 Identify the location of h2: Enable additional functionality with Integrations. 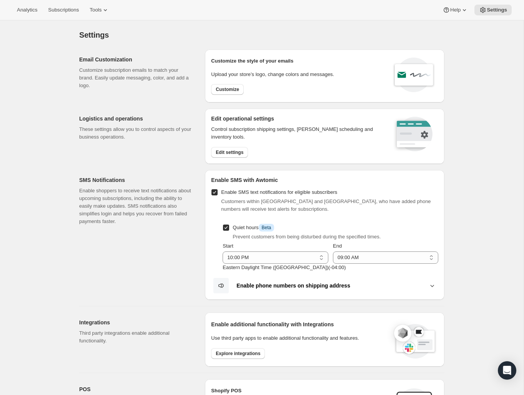
(298, 325).